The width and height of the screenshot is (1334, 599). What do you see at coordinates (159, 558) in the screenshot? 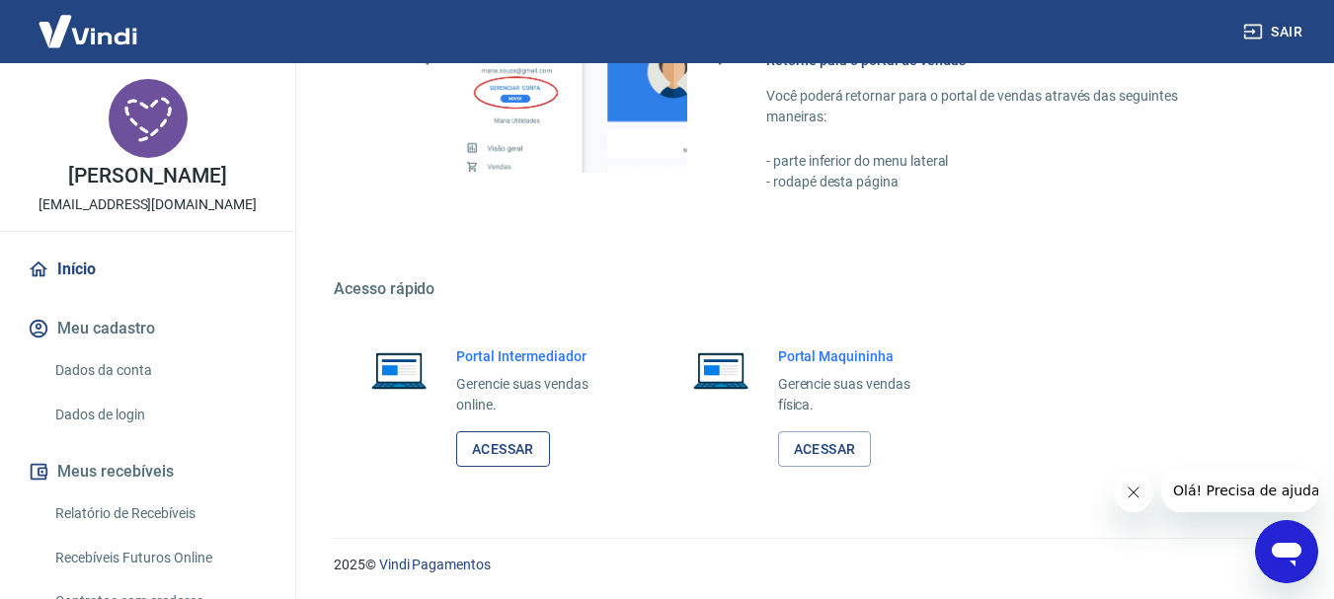
I see `a: Recebíveis Futuros Online` at bounding box center [159, 558].